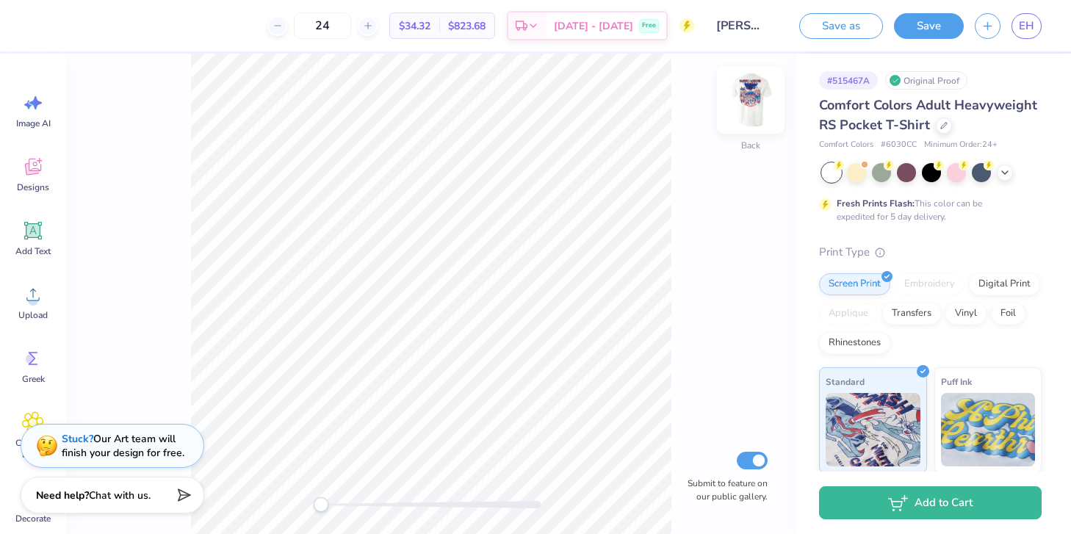 This screenshot has height=534, width=1071. Describe the element at coordinates (873, 430) in the screenshot. I see `img: Standard` at that location.